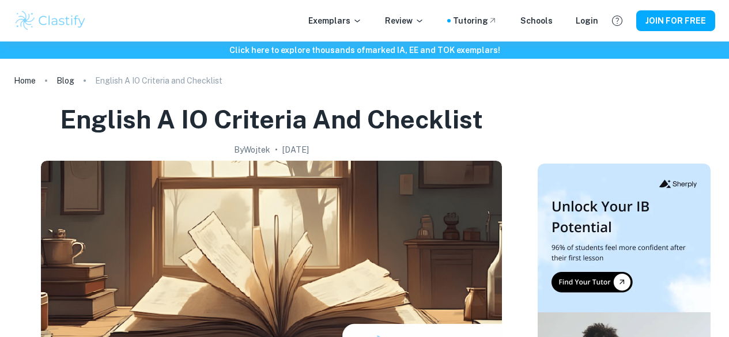 Image resolution: width=729 pixels, height=337 pixels. I want to click on h6: Click here to explore thousands of marked IA, EE and TOK exemplars !, so click(364, 50).